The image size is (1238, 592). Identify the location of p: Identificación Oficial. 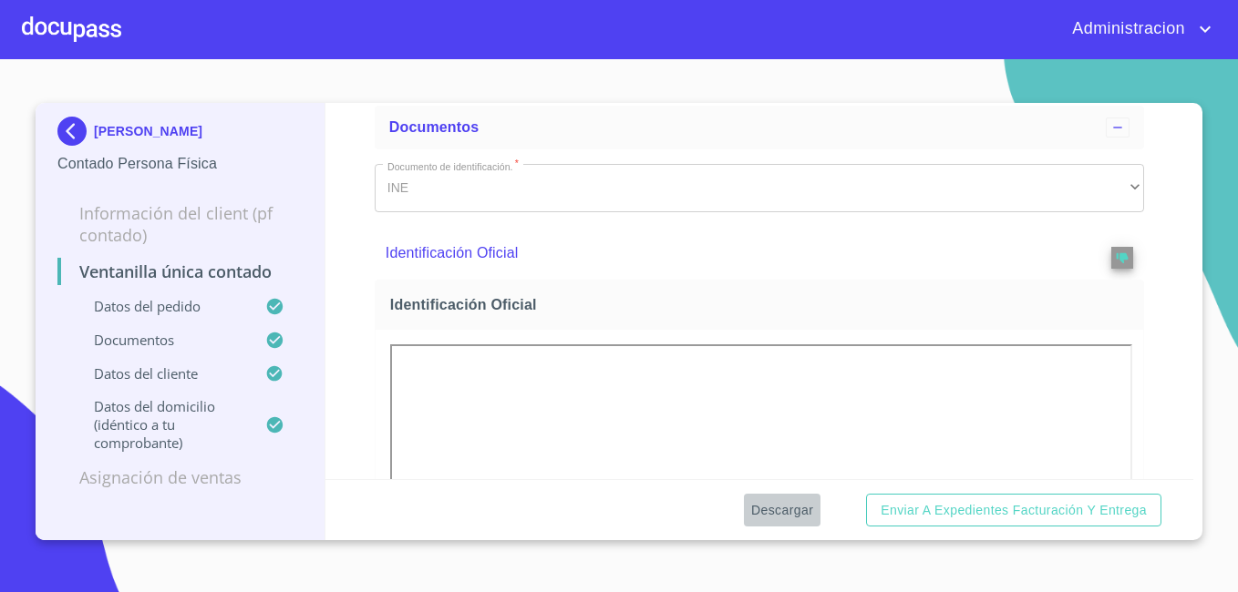
(722, 253).